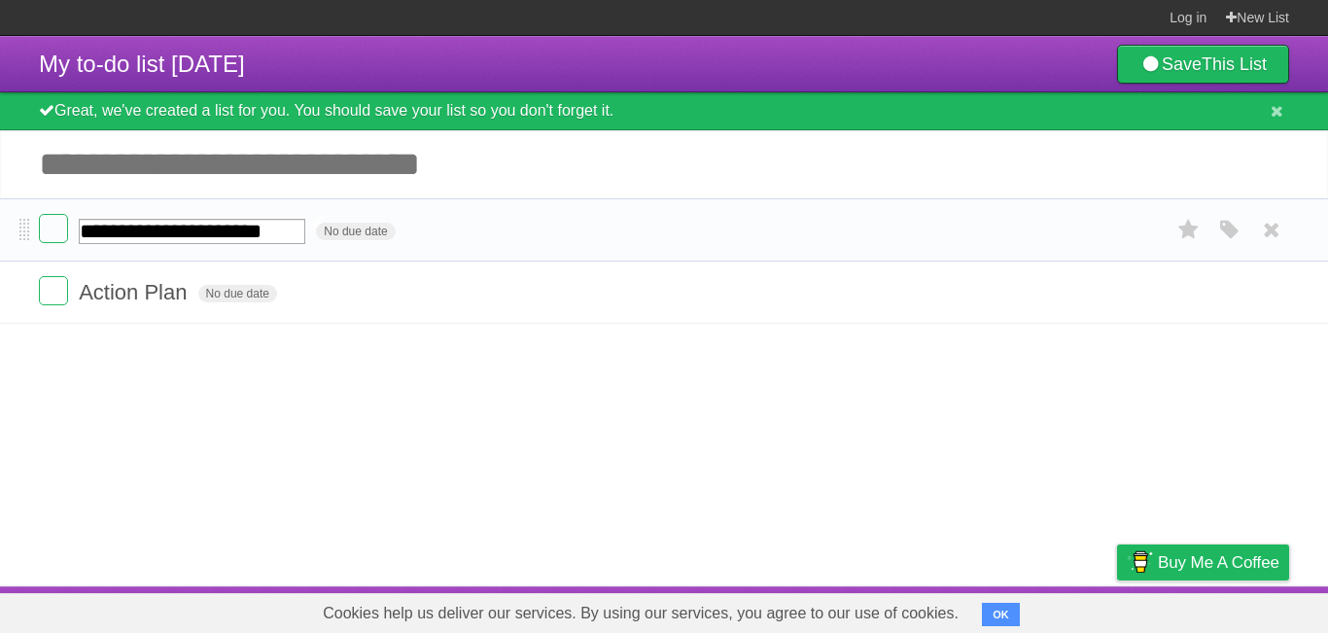  I want to click on button: OK, so click(1000, 614).